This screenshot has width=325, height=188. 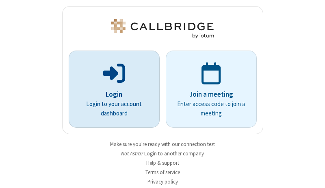 What do you see at coordinates (212, 94) in the screenshot?
I see `p: Join a meeting` at bounding box center [212, 94].